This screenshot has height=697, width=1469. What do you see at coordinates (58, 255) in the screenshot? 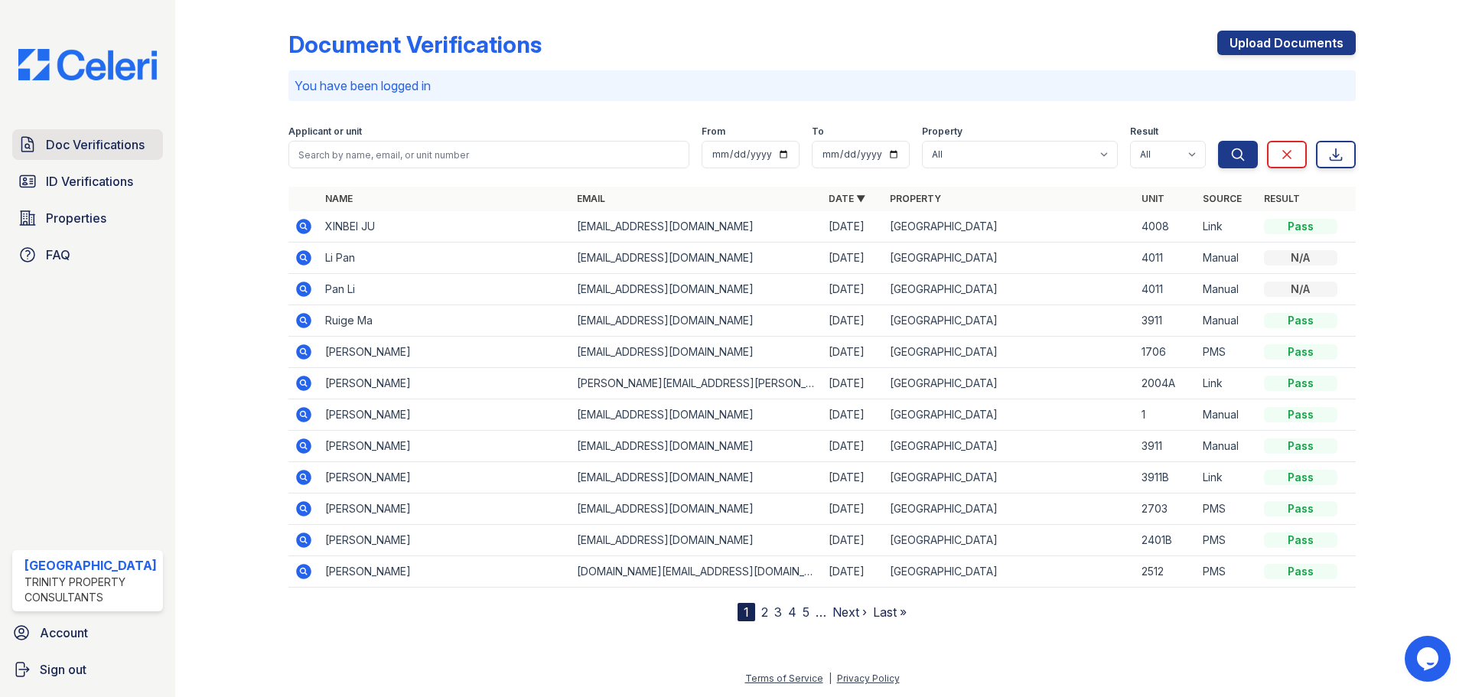
I see `span: FAQ` at bounding box center [58, 255].